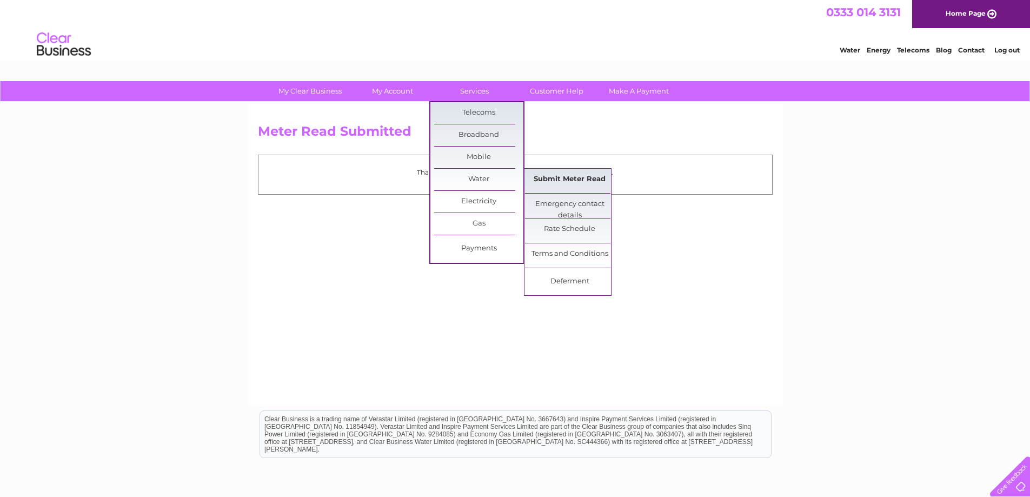  What do you see at coordinates (310, 91) in the screenshot?
I see `a: My Clear Business` at bounding box center [310, 91].